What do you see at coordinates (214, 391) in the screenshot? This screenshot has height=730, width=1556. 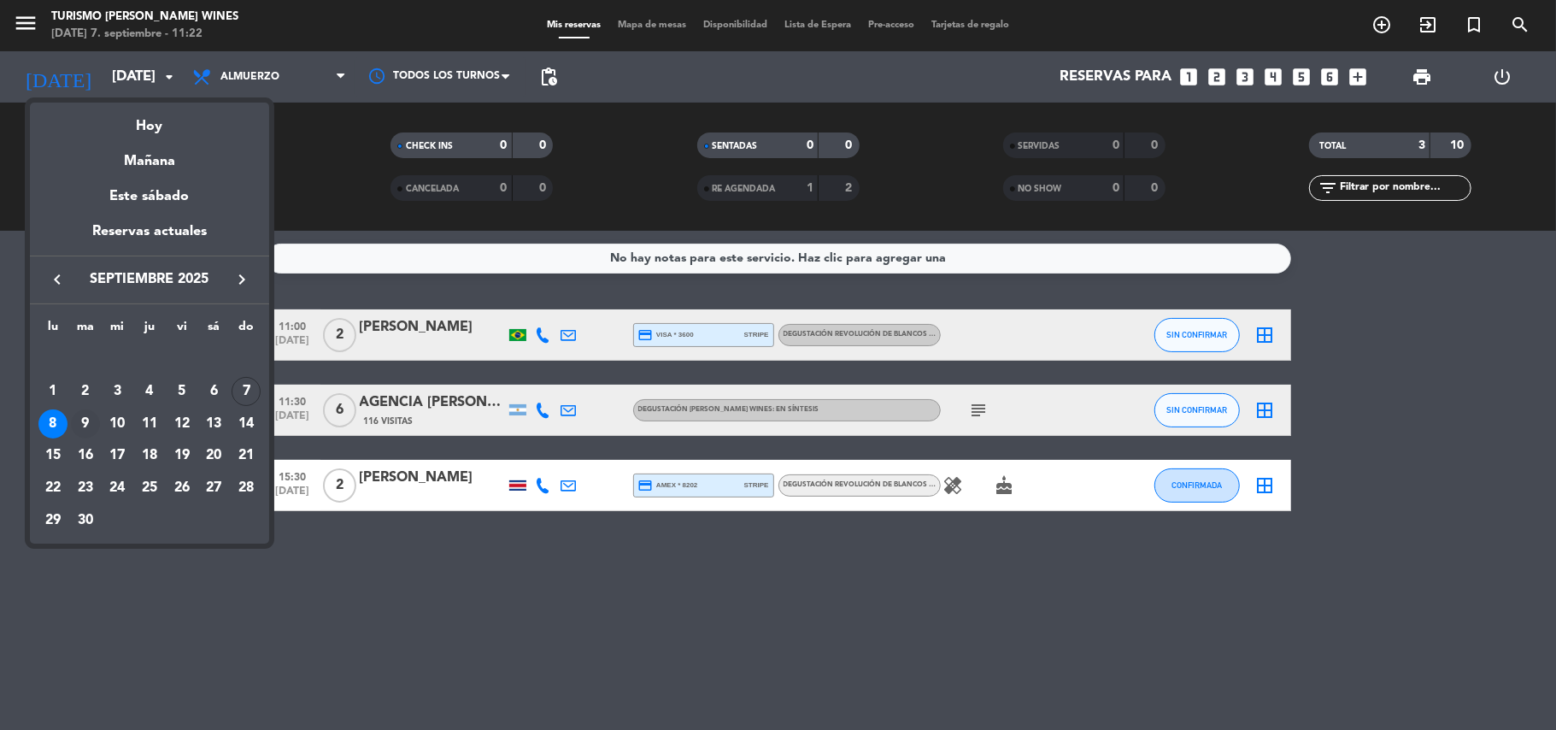 I see `div: 6` at bounding box center [214, 391].